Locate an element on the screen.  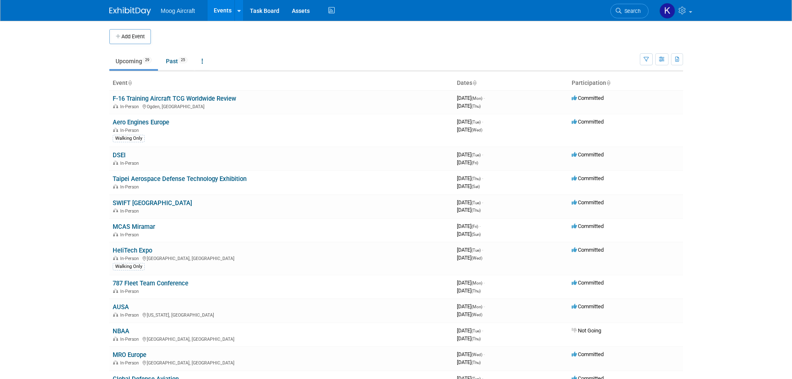
a: Search is located at coordinates (630, 11).